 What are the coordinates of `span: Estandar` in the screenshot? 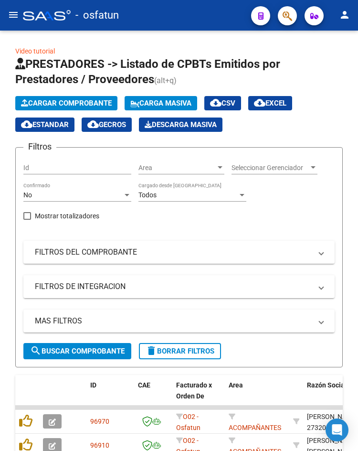 It's located at (45, 125).